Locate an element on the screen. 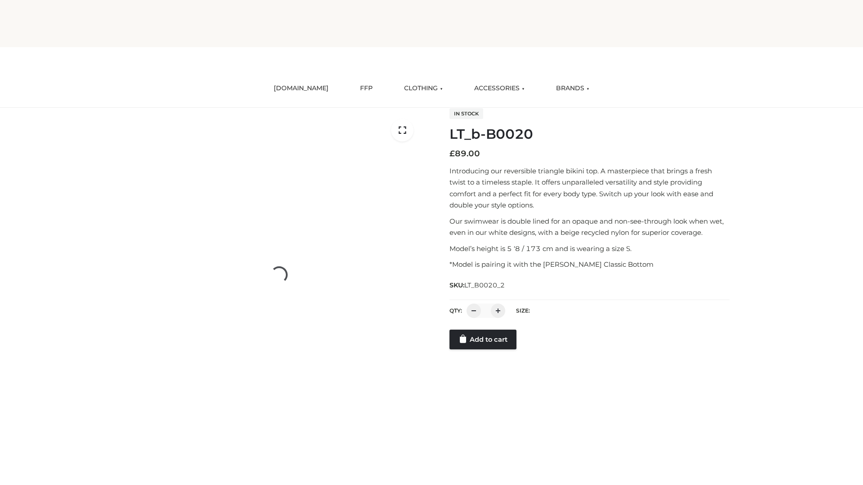 The image size is (863, 485). p: Introducing our reversible triangle bikini top. A masterpiece that brings a fresh twist to a time... is located at coordinates (589, 188).